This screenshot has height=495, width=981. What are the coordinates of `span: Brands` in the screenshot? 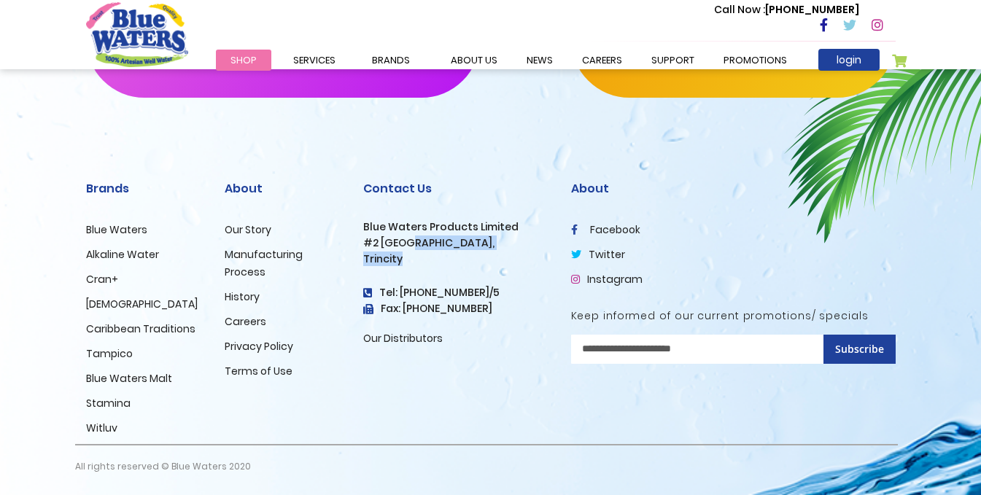 It's located at (391, 60).